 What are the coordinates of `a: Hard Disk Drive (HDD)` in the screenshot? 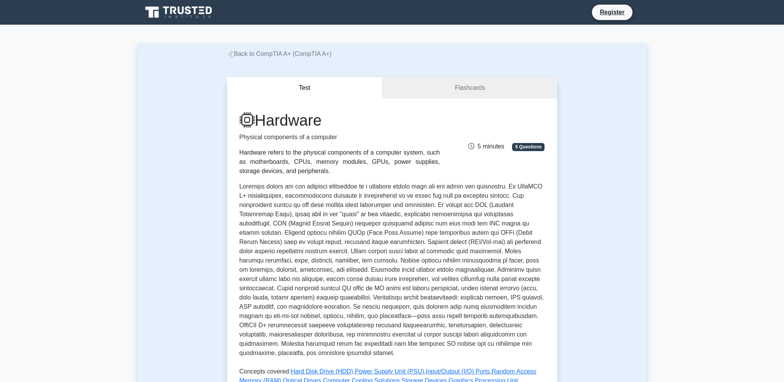 It's located at (322, 371).